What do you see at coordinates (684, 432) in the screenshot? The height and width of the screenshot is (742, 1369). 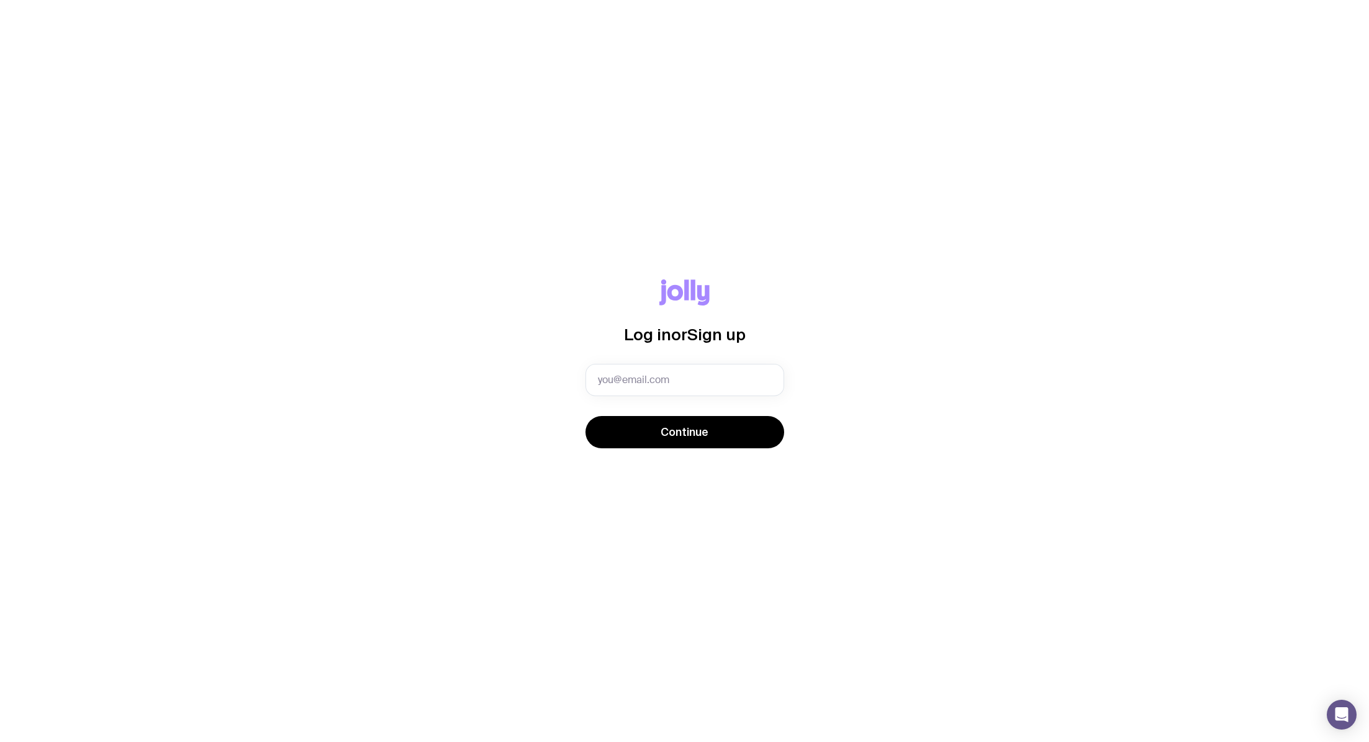 I see `span: Continue` at bounding box center [684, 432].